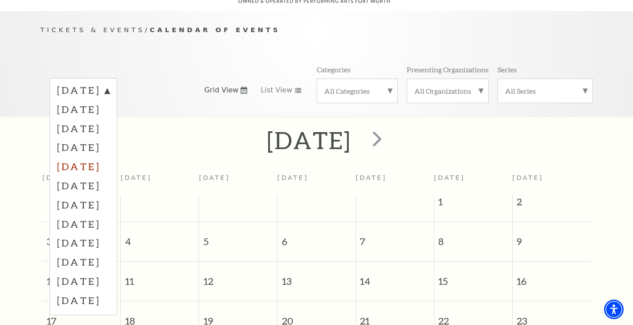 This screenshot has height=325, width=633. What do you see at coordinates (276, 90) in the screenshot?
I see `span: List View` at bounding box center [276, 90].